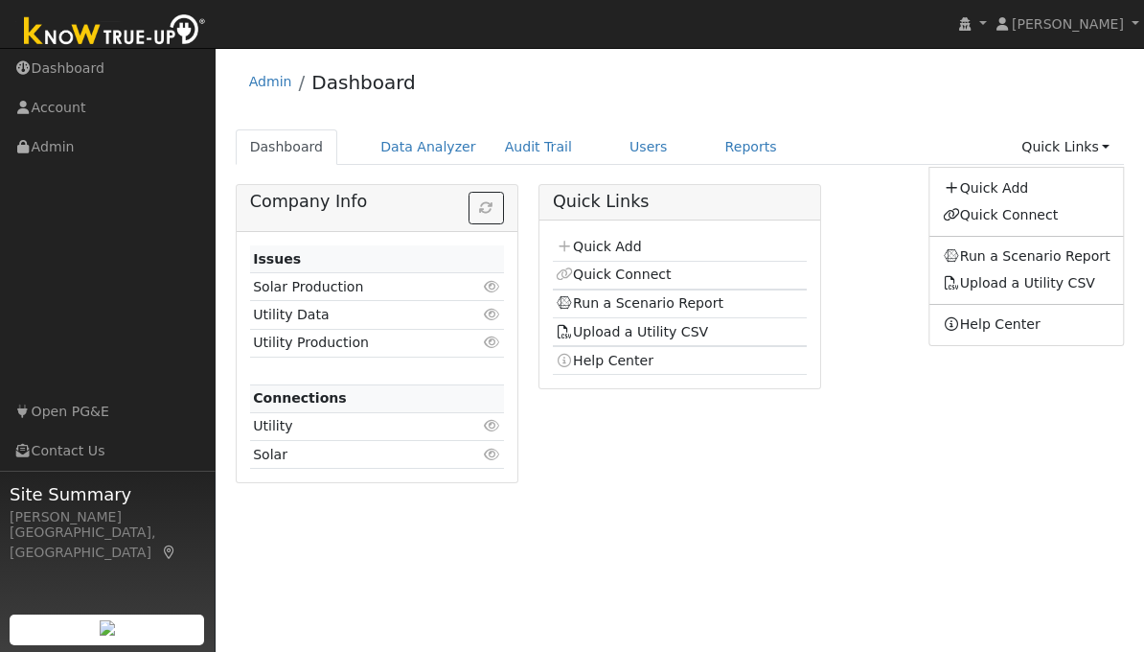 The height and width of the screenshot is (652, 1144). Describe the element at coordinates (751, 147) in the screenshot. I see `a: Reports` at that location.